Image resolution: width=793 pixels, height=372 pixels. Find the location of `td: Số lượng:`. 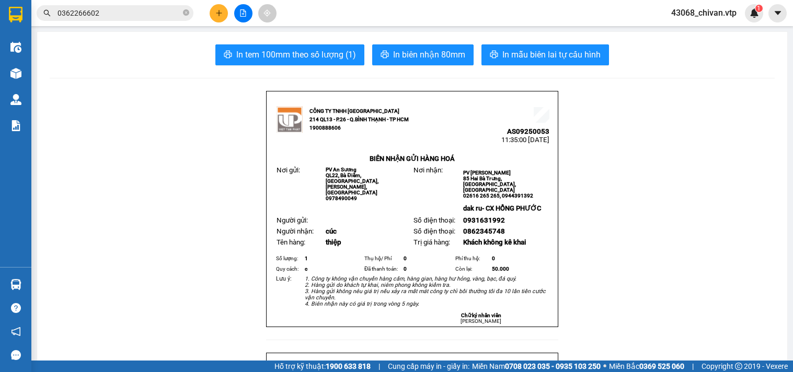

td: Số lượng: is located at coordinates (289, 259).